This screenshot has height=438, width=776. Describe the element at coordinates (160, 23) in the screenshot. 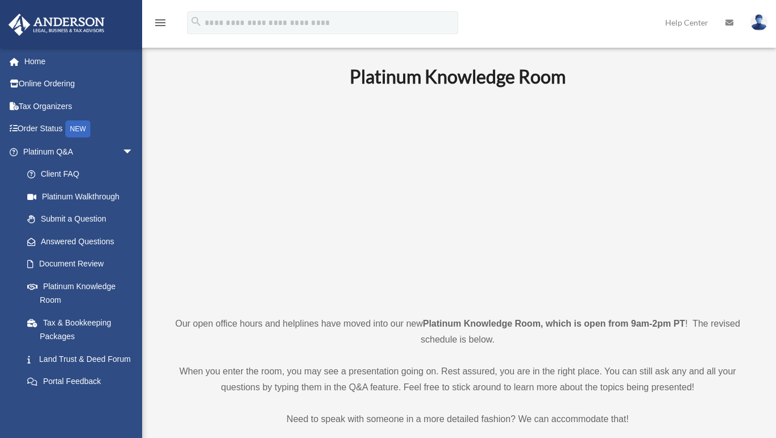

I see `i: menu` at that location.